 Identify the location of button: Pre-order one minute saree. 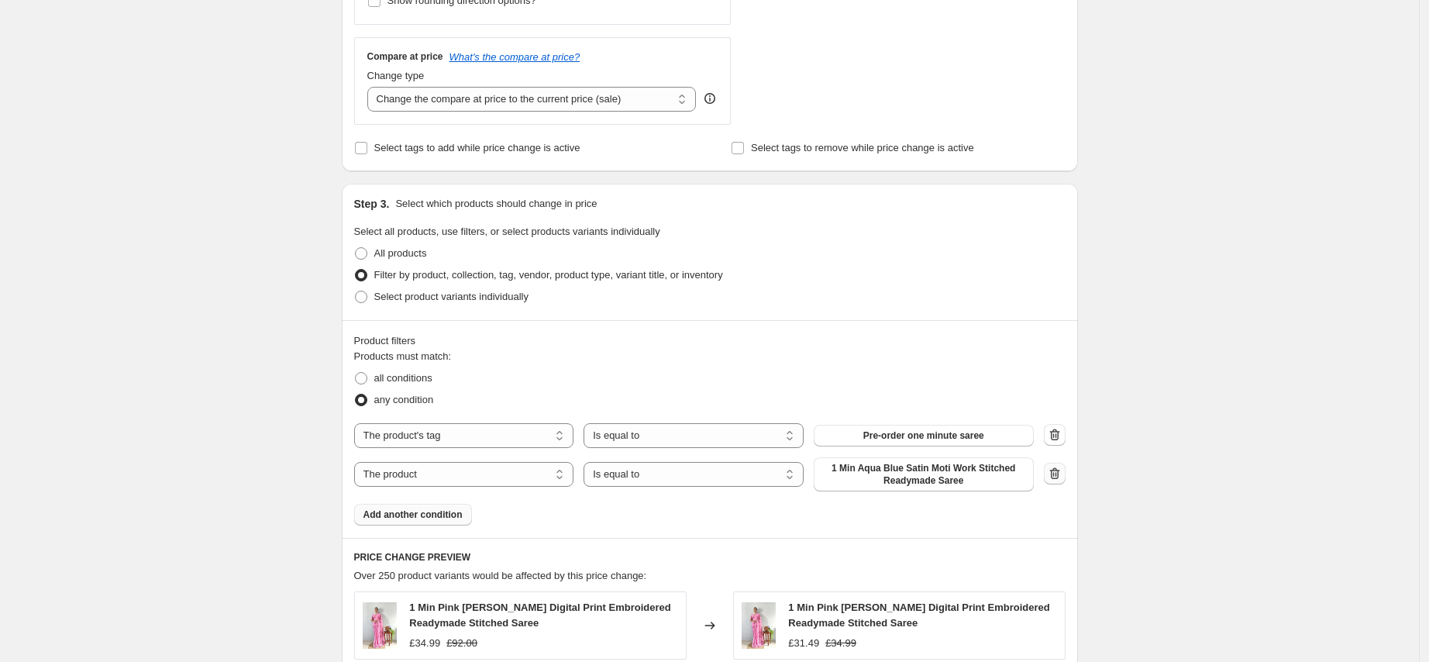
(923, 435).